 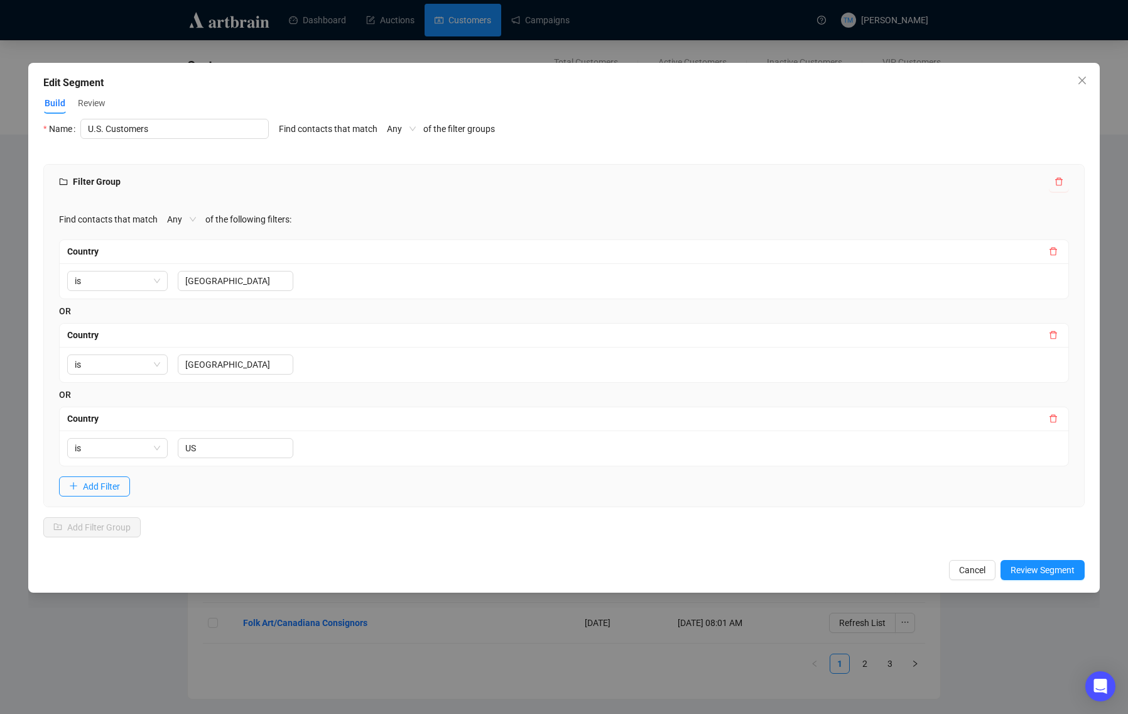 What do you see at coordinates (92, 103) in the screenshot?
I see `span: Review` at bounding box center [92, 103].